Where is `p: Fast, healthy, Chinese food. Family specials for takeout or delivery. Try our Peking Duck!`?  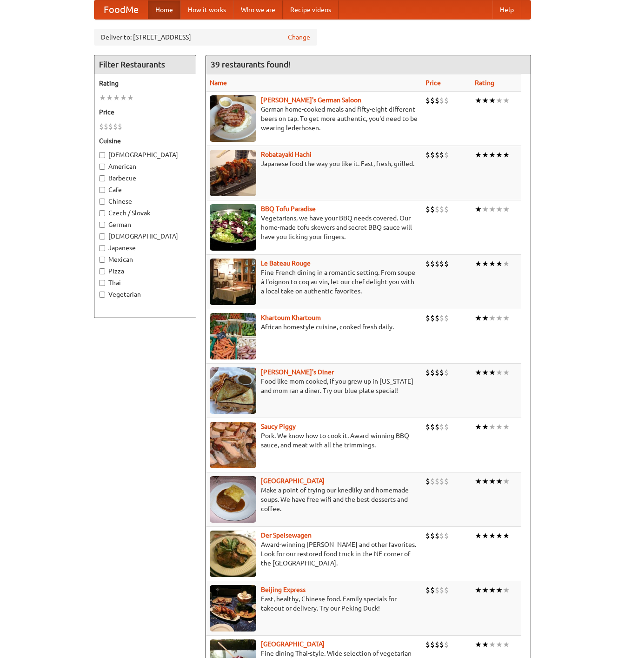 p: Fast, healthy, Chinese food. Family specials for takeout or delivery. Try our Peking Duck! is located at coordinates (314, 603).